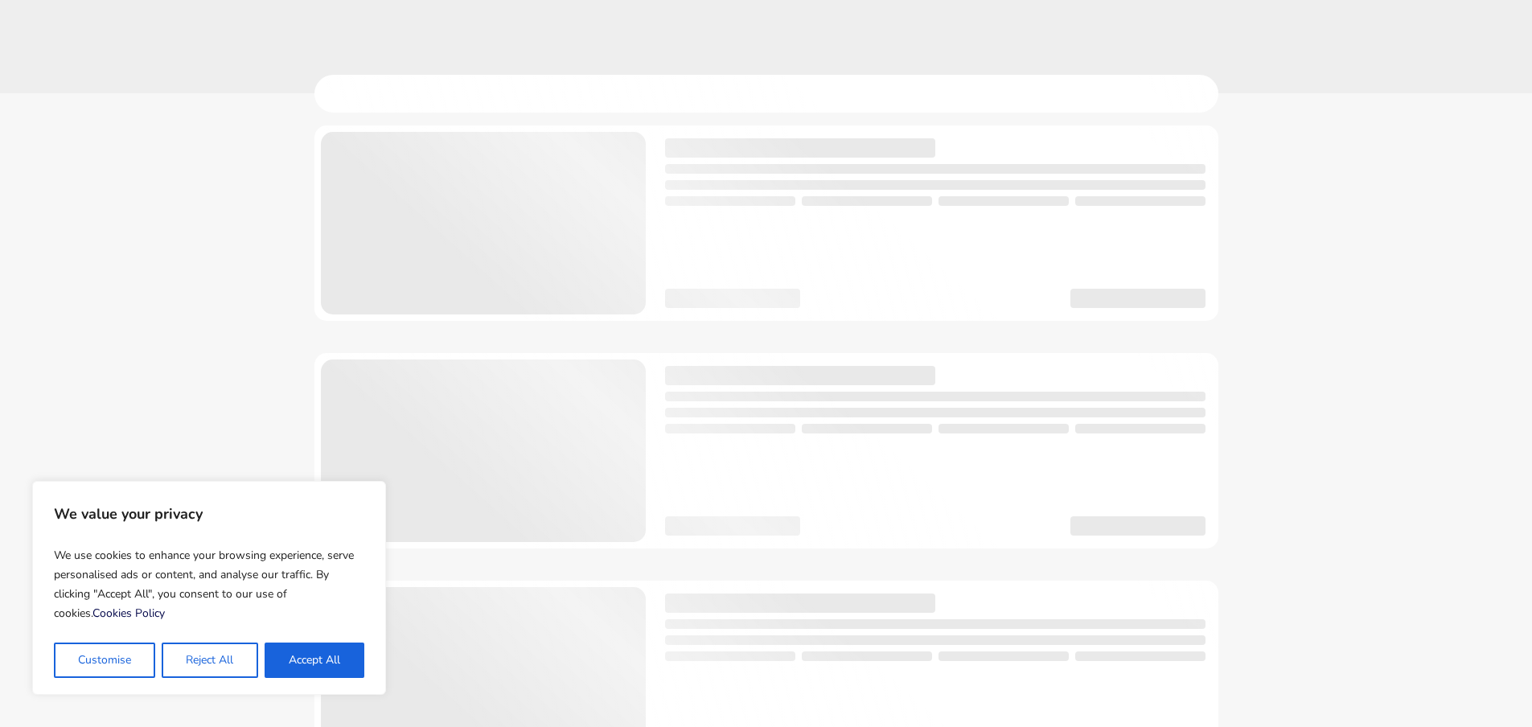 The height and width of the screenshot is (727, 1532). What do you see at coordinates (209, 588) in the screenshot?
I see `div: We value your privacy` at bounding box center [209, 588].